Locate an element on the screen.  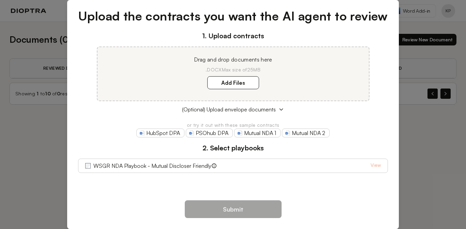
a: HubSpot DPA is located at coordinates (160, 133).